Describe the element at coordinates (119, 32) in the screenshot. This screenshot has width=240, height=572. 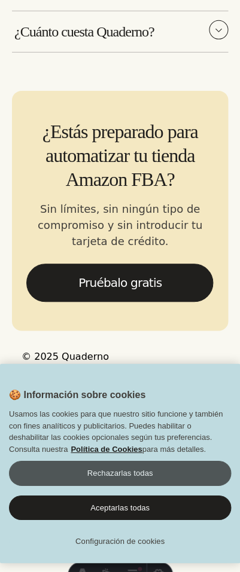
I see `summary: ¿Cuánto cuesta Quaderno?` at that location.